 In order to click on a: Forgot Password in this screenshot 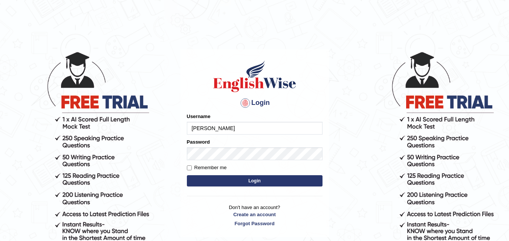, I will do `click(255, 224)`.